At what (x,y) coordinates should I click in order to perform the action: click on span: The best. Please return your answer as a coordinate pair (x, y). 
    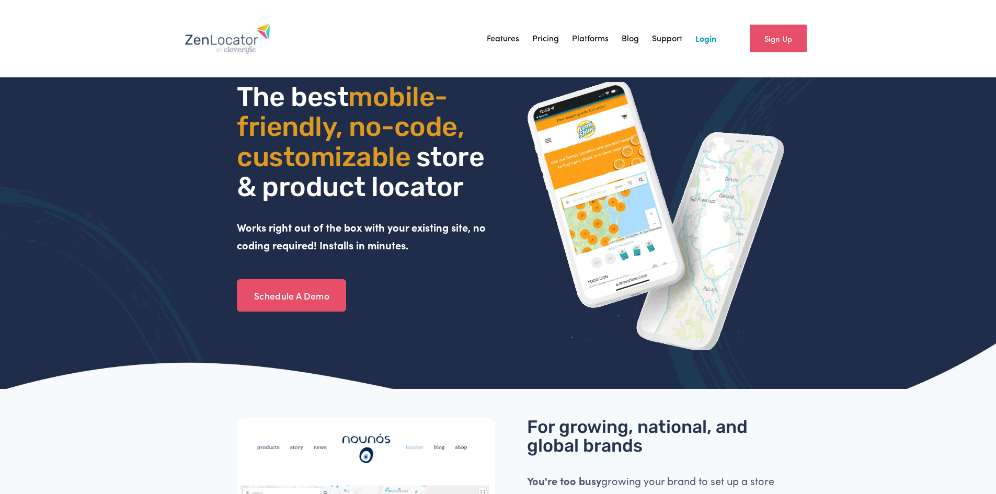
    Looking at the image, I should click on (292, 97).